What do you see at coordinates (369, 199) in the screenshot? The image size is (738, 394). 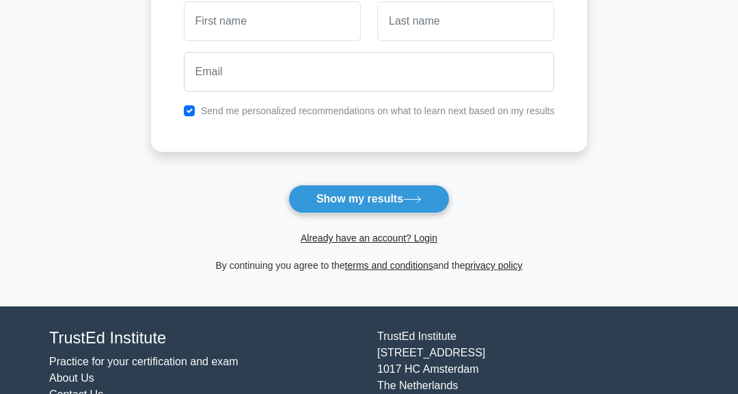 I see `button: Show my results` at bounding box center [369, 199].